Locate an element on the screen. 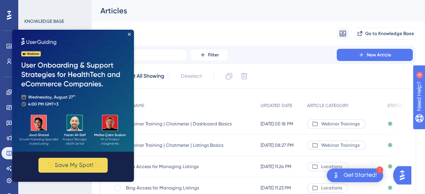 The image size is (425, 194). button: Deselect is located at coordinates (192, 76).